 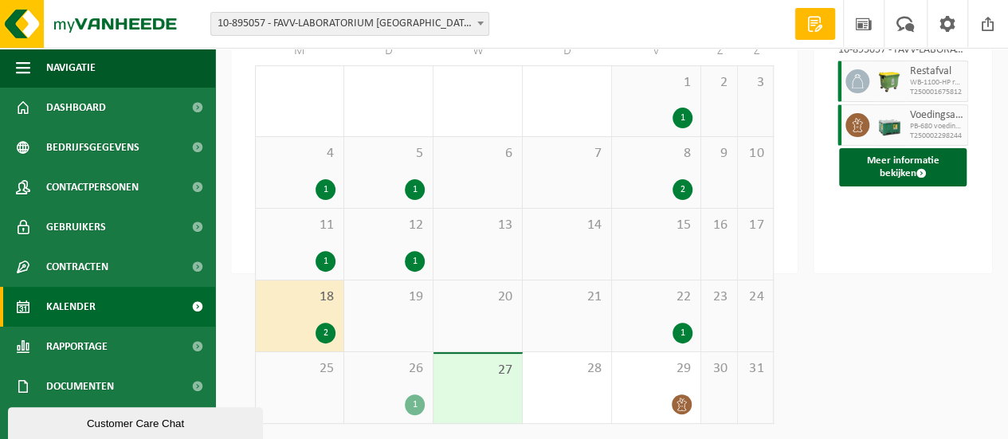 What do you see at coordinates (903, 167) in the screenshot?
I see `button: Meer informatie bekijken` at bounding box center [903, 167].